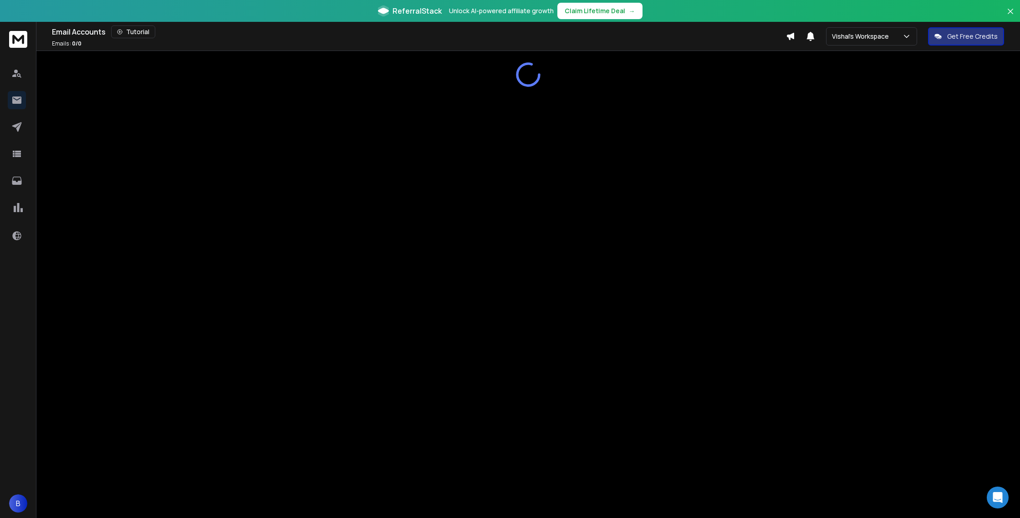 The width and height of the screenshot is (1020, 518). Describe the element at coordinates (966, 36) in the screenshot. I see `button: Get Free Credits` at that location.